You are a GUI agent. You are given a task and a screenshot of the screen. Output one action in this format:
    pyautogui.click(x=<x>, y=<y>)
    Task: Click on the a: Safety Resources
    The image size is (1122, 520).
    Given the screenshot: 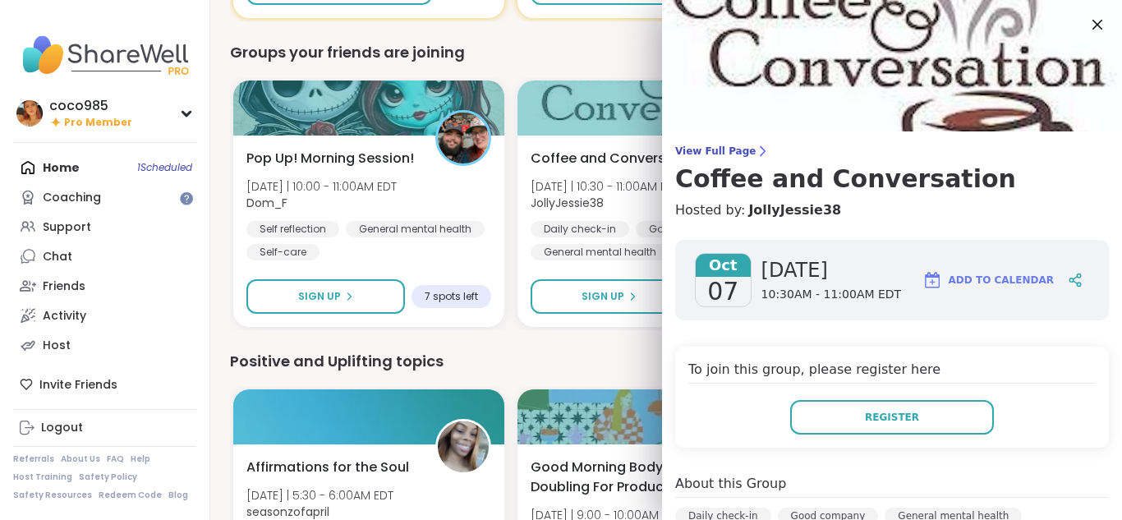 What is the action you would take?
    pyautogui.click(x=53, y=495)
    